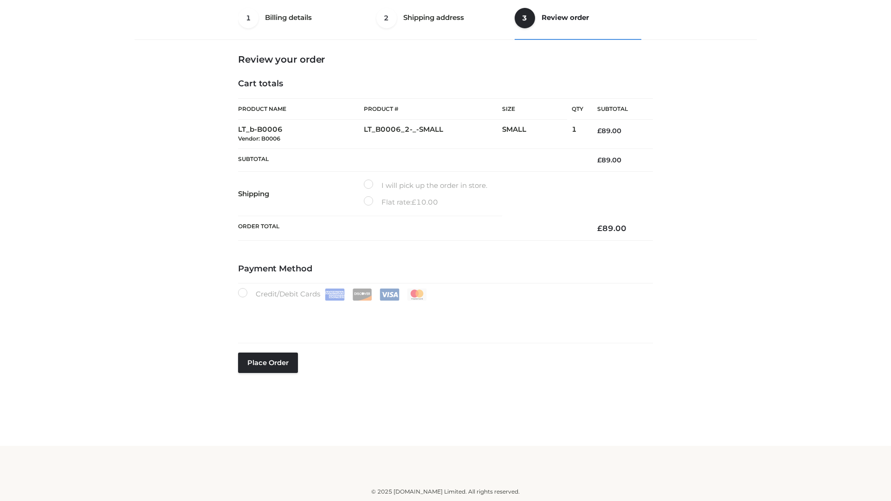 This screenshot has height=501, width=891. Describe the element at coordinates (268, 363) in the screenshot. I see `button: Place order` at that location.